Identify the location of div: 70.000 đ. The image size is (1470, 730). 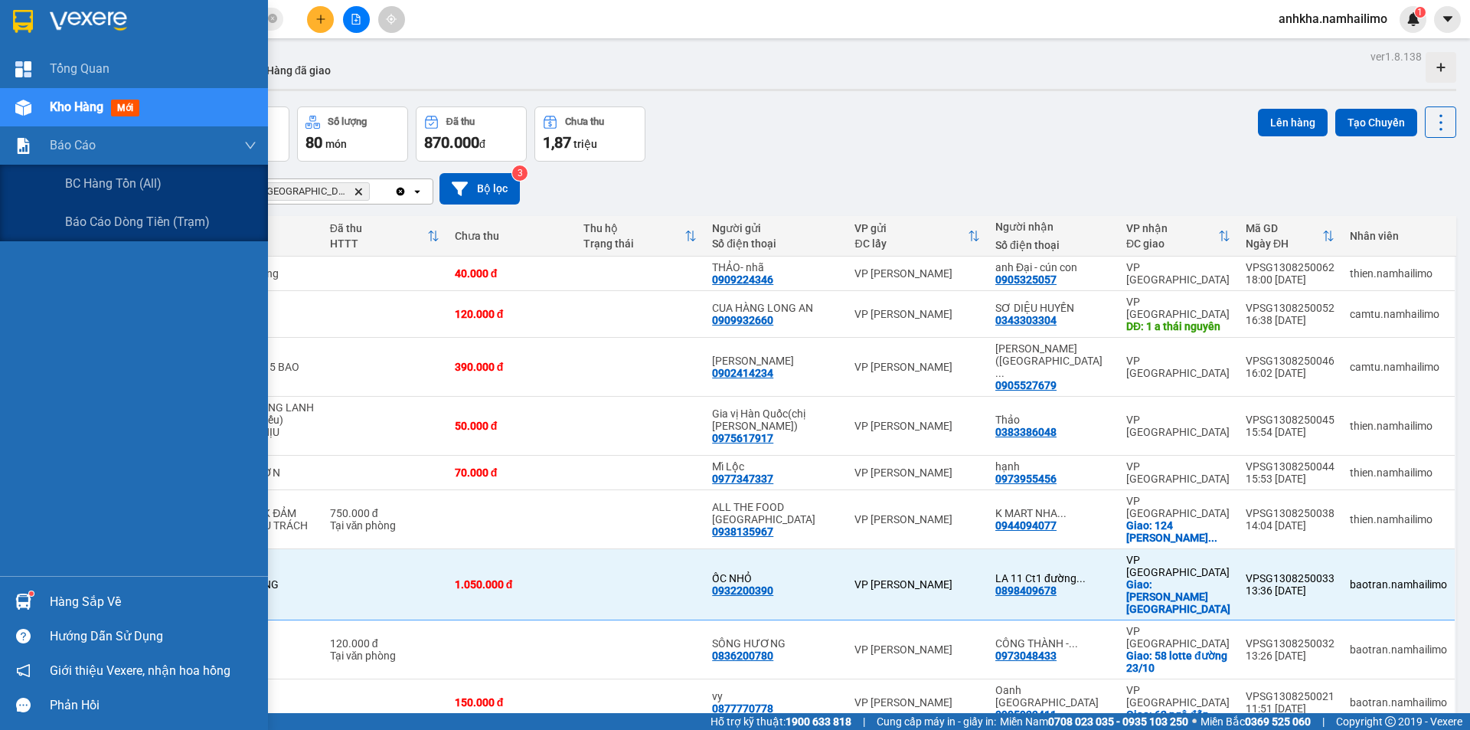
(511, 472).